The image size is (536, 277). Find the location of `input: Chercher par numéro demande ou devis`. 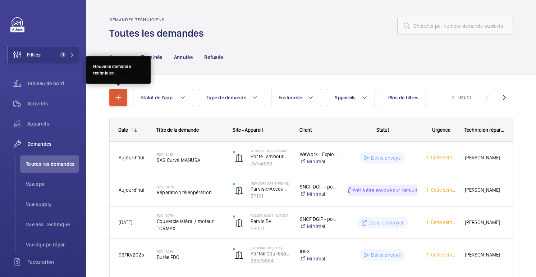

input: Chercher par numéro demande ou devis is located at coordinates (455, 26).